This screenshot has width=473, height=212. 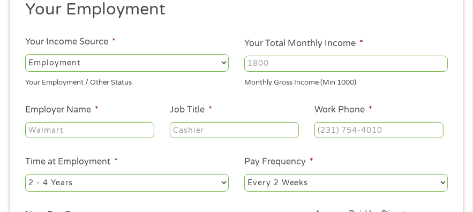 What do you see at coordinates (62, 110) in the screenshot?
I see `label: Employer Name` at bounding box center [62, 110].